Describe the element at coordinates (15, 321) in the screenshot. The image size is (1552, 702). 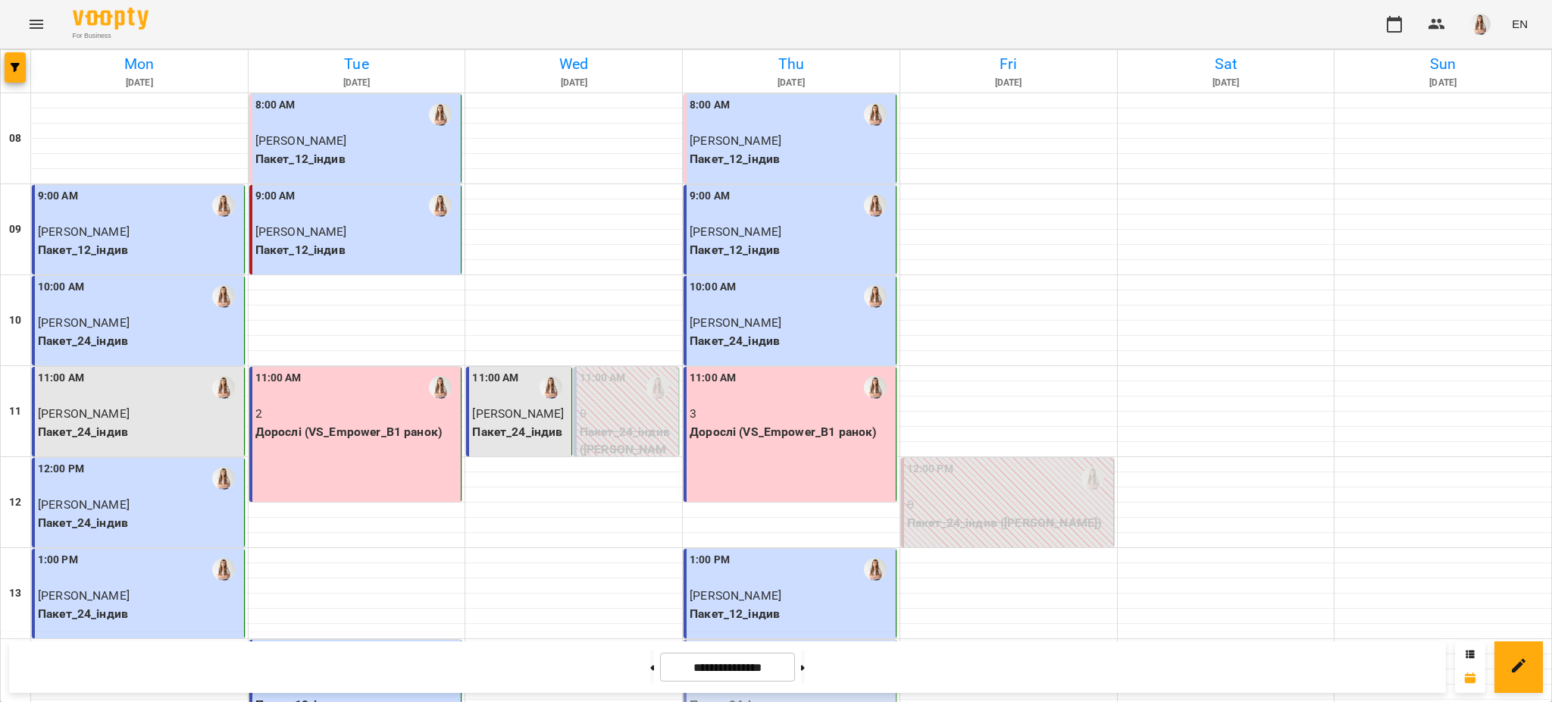
I see `h6: 10` at that location.